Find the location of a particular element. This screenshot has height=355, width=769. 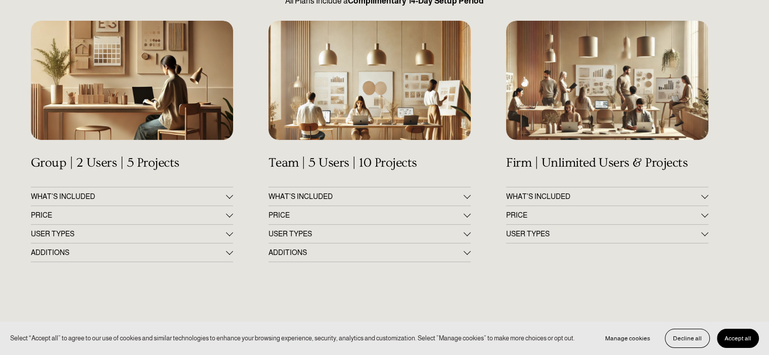

span: WHAT’S INCLUDED is located at coordinates (604, 197).